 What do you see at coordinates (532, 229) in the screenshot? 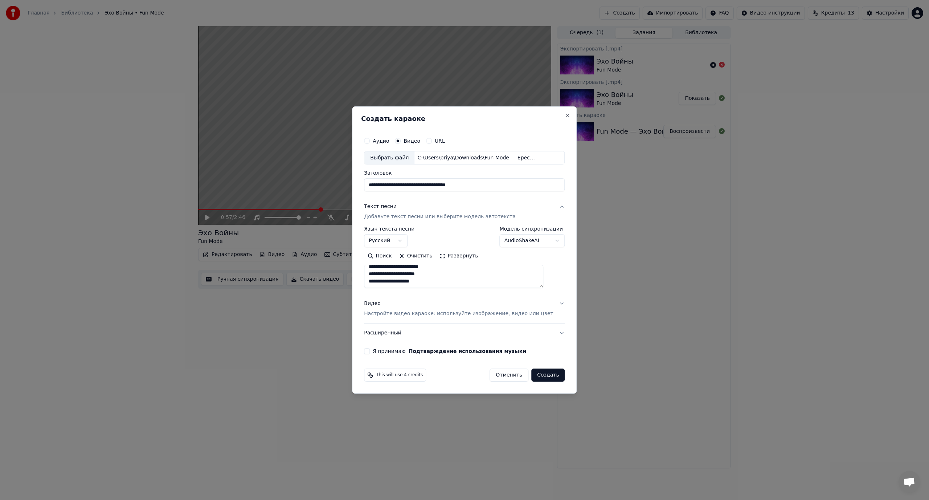
I see `label: Модель синхронизации` at bounding box center [532, 229].